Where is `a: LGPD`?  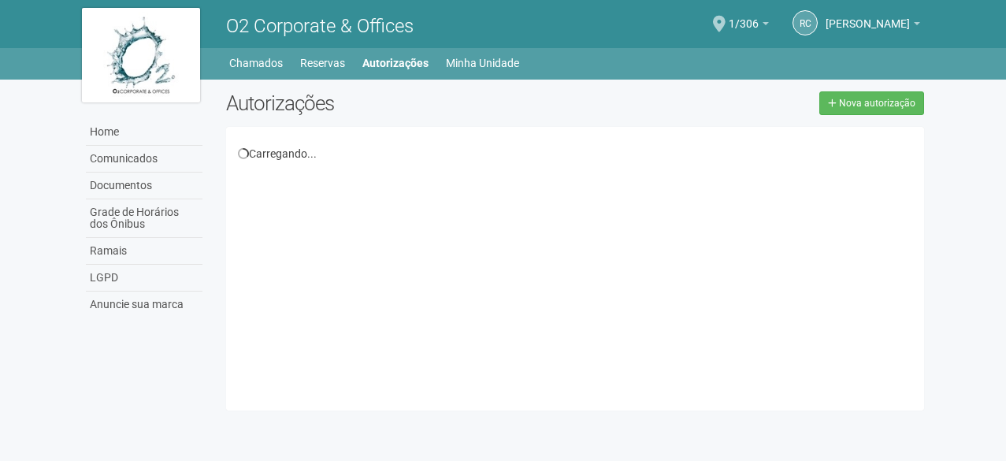 a: LGPD is located at coordinates (144, 278).